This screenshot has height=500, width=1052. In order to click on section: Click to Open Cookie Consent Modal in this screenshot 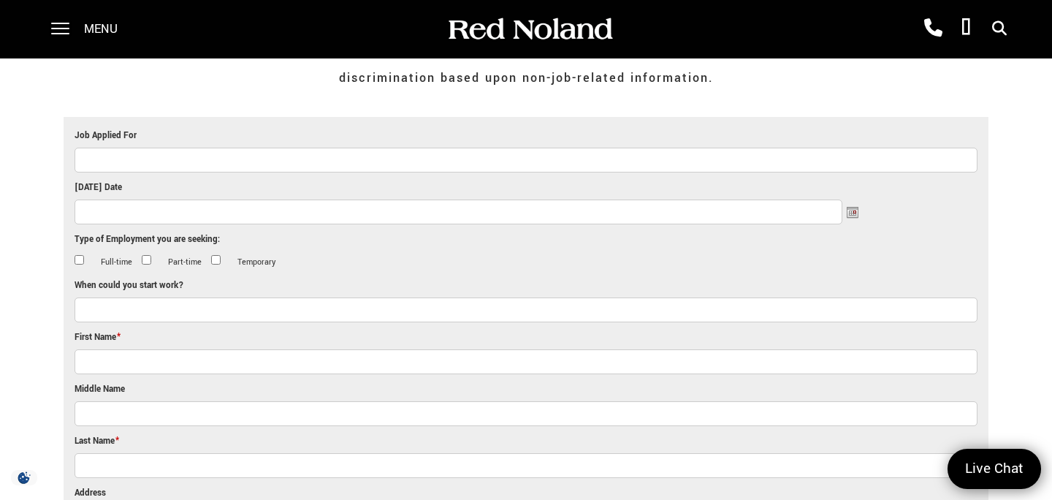, I will do `click(24, 477)`.